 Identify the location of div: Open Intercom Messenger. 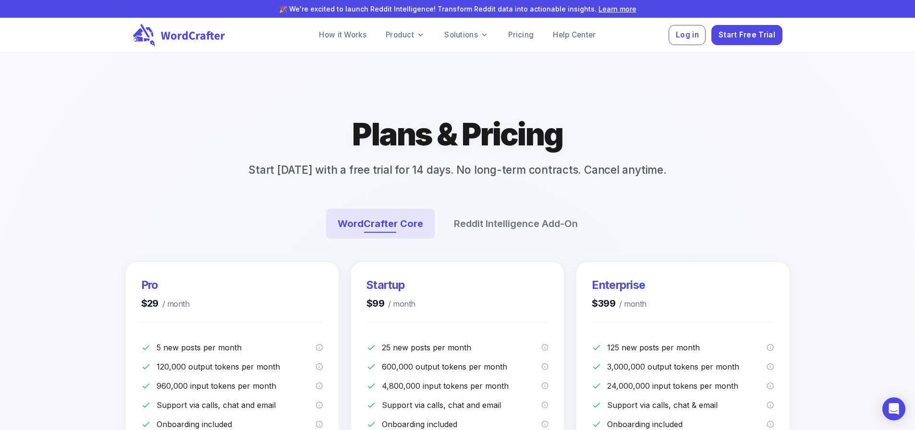
(894, 409).